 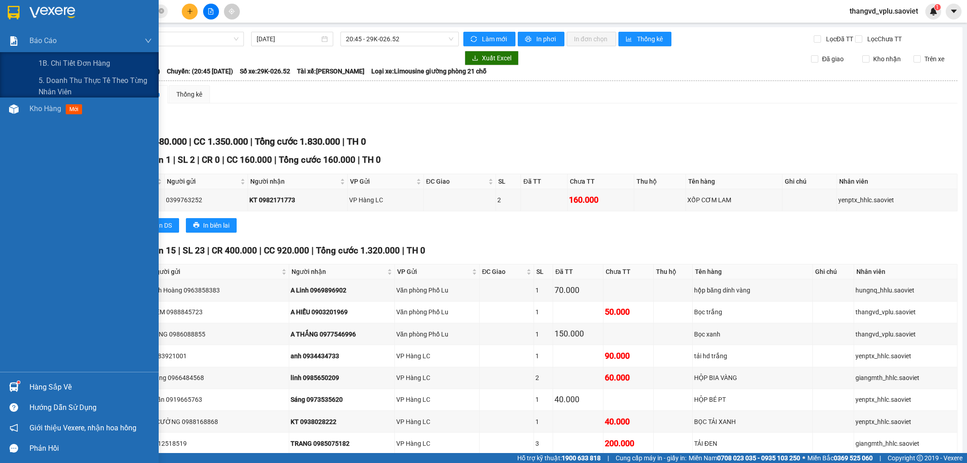 What do you see at coordinates (163, 141) in the screenshot?
I see `span: CR 480.000` at bounding box center [163, 141].